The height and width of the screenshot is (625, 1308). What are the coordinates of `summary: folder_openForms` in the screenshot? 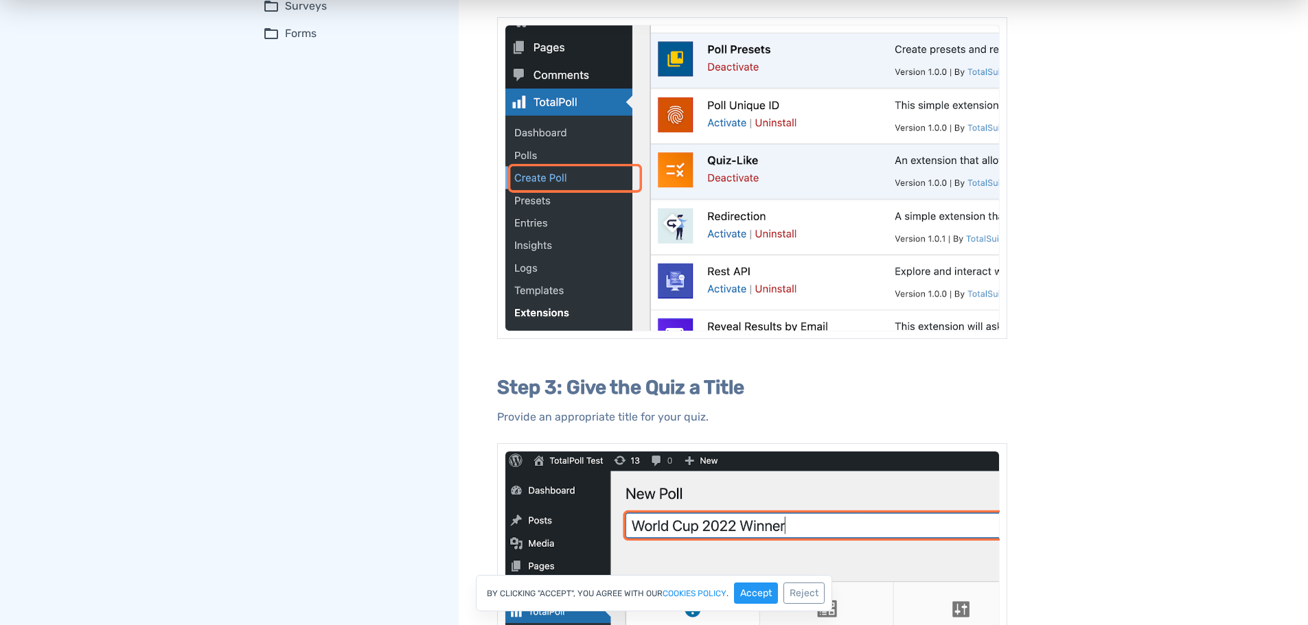 It's located at (351, 34).